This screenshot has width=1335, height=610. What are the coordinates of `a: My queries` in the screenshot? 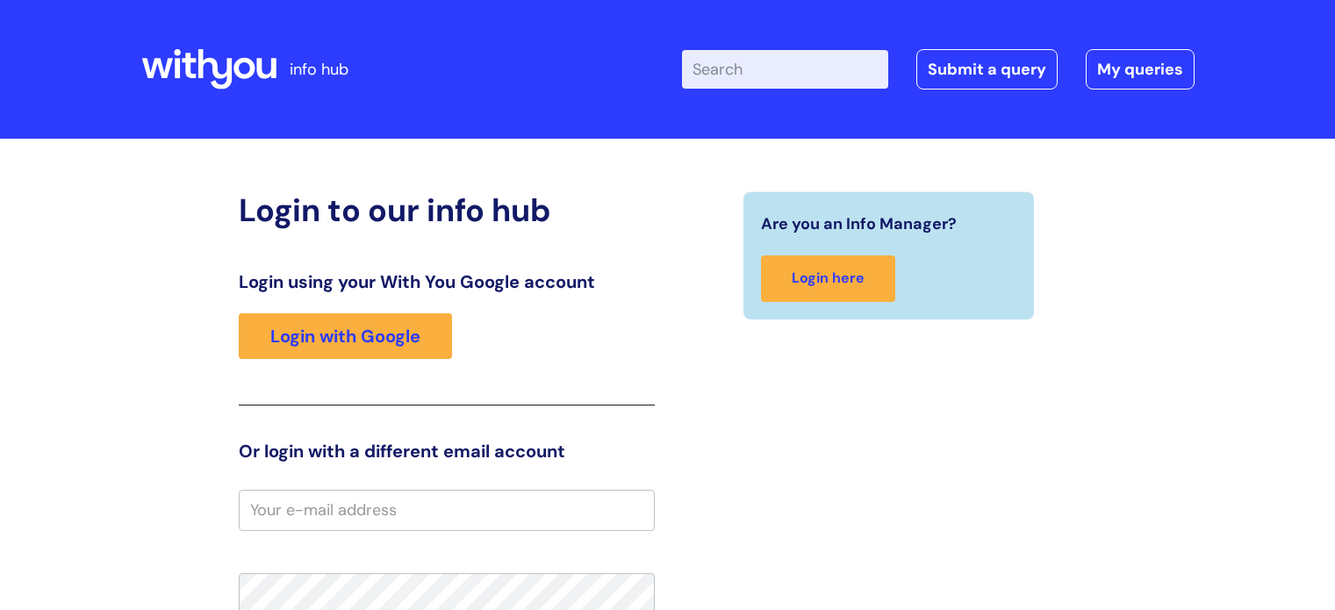 It's located at (1141, 69).